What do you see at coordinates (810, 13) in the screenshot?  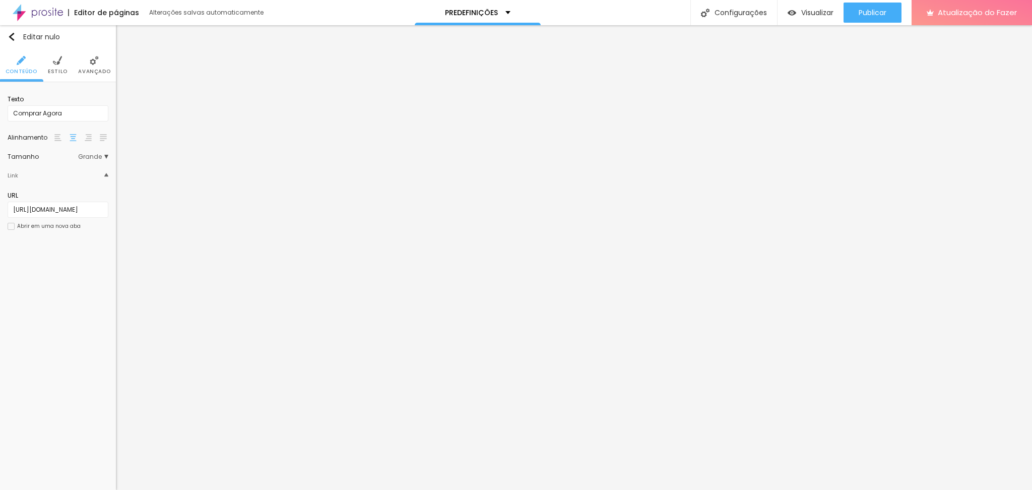 I see `button: Visualizar` at bounding box center [810, 13].